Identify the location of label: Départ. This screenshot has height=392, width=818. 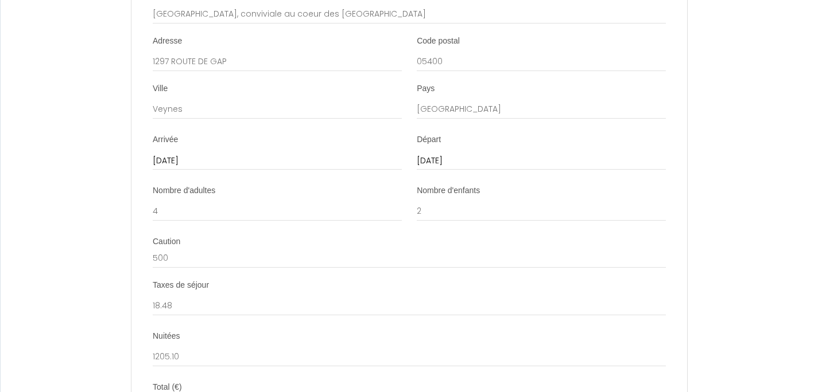
(429, 140).